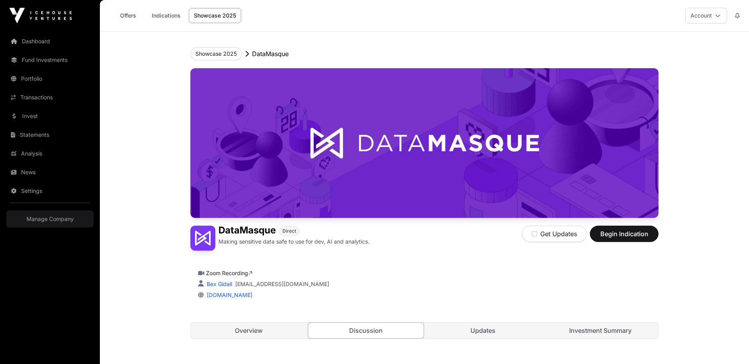 The width and height of the screenshot is (749, 364). I want to click on a: Portfolio, so click(50, 79).